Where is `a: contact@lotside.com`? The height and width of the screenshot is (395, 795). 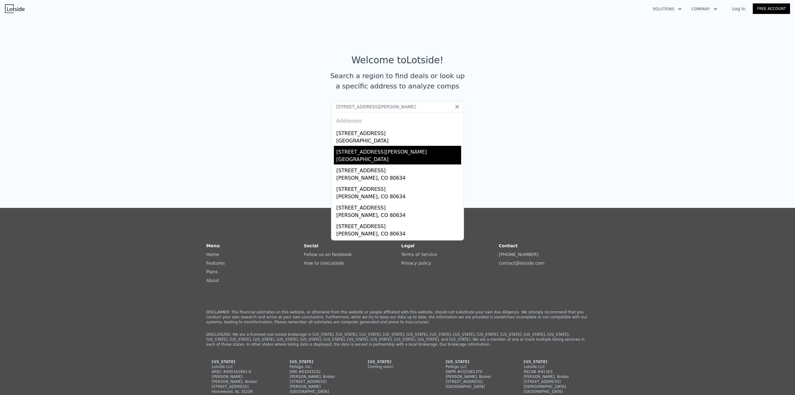
a: contact@lotside.com is located at coordinates (522, 263).